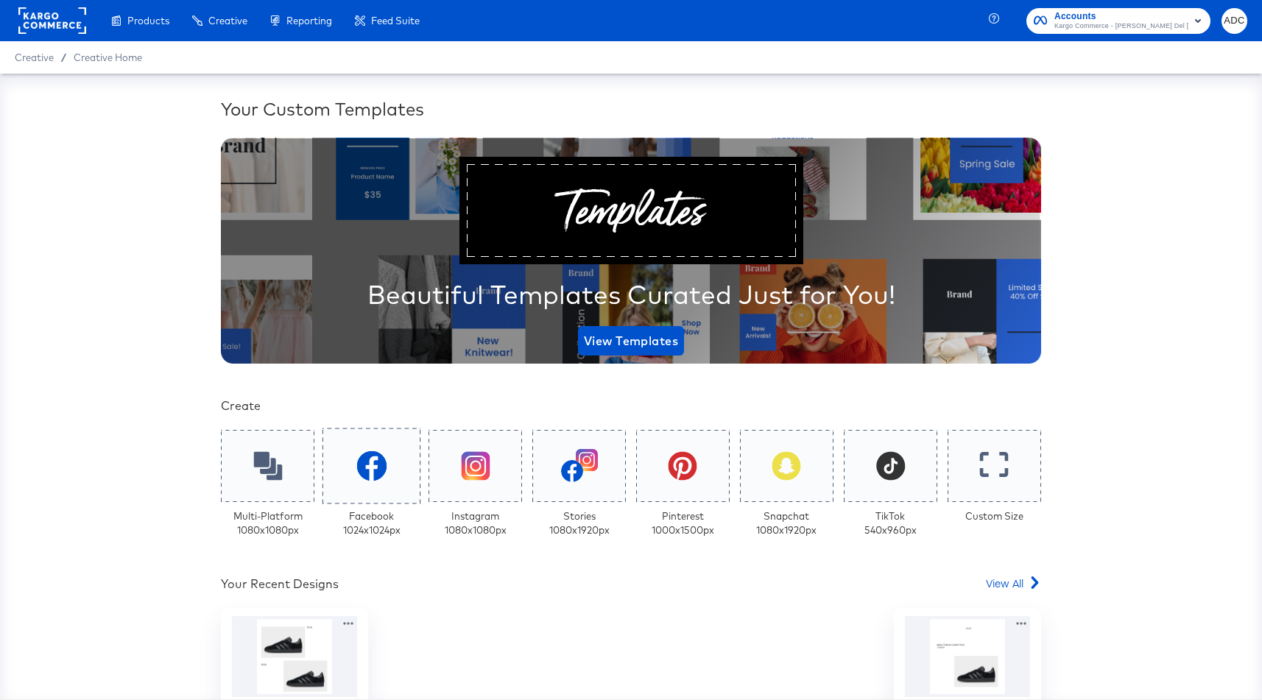  What do you see at coordinates (148, 21) in the screenshot?
I see `span: Products` at bounding box center [148, 21].